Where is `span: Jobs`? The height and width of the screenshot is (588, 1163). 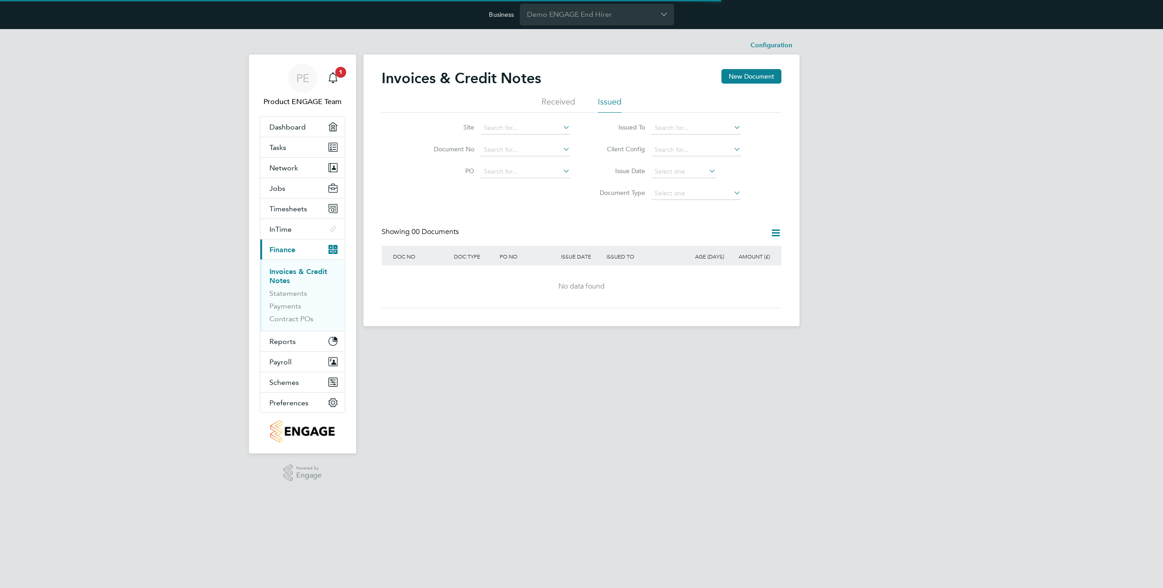
span: Jobs is located at coordinates (277, 188).